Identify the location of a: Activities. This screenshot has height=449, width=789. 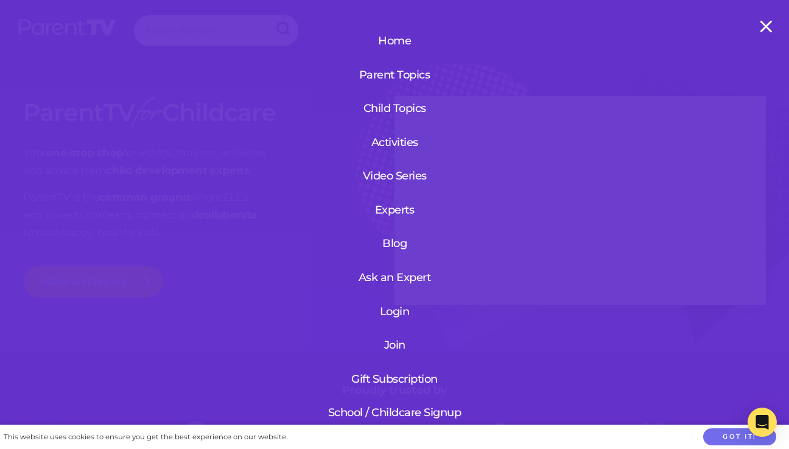
(395, 142).